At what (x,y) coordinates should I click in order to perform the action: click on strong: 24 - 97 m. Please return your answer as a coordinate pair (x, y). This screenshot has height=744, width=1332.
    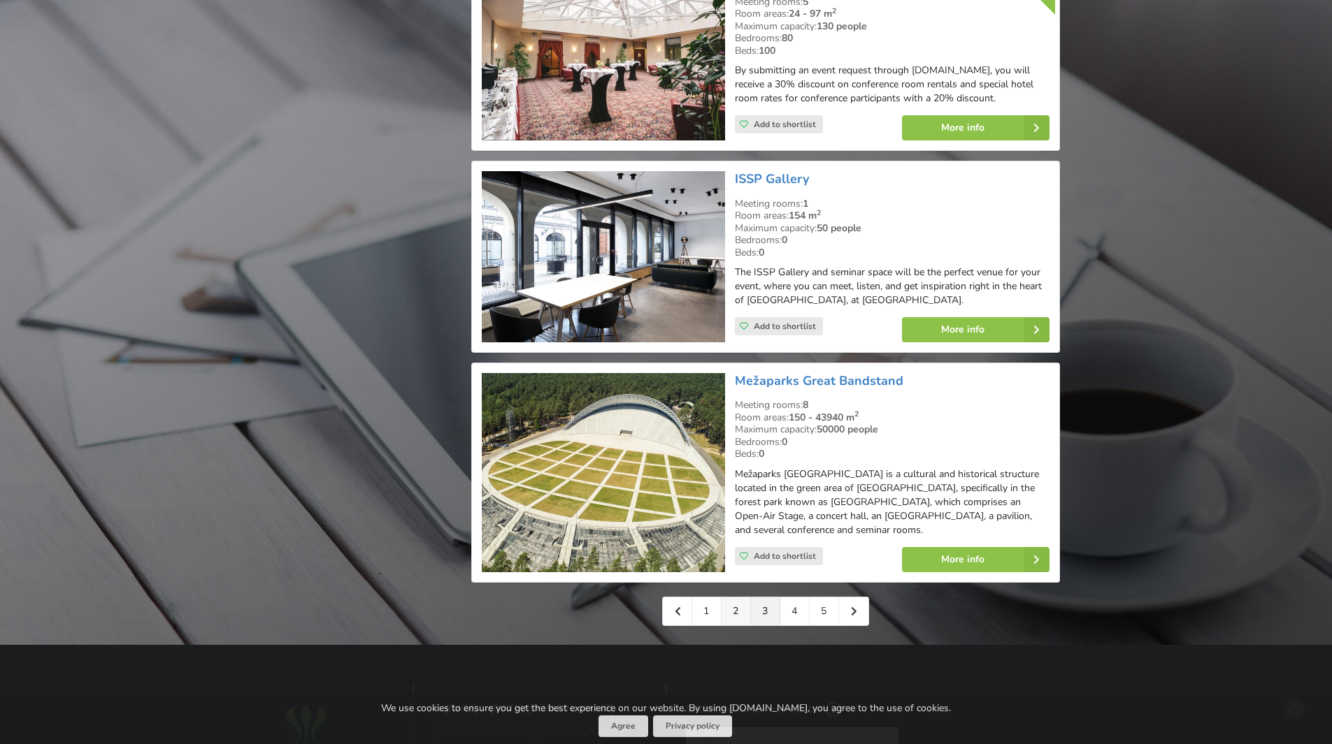
    Looking at the image, I should click on (812, 13).